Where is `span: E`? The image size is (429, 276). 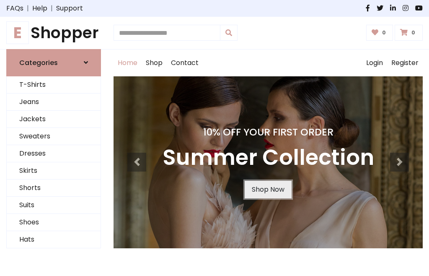
span: E is located at coordinates (18, 33).